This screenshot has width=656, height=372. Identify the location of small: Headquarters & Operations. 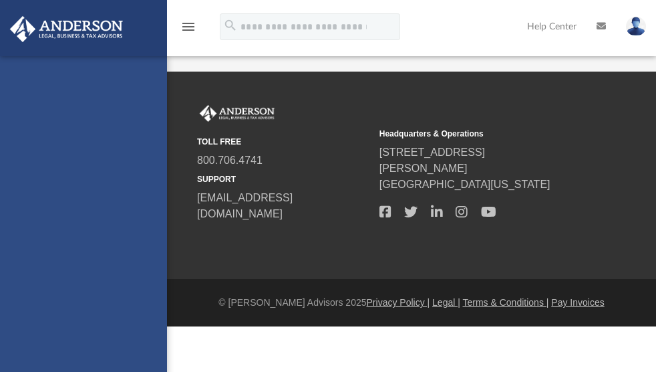
(466, 134).